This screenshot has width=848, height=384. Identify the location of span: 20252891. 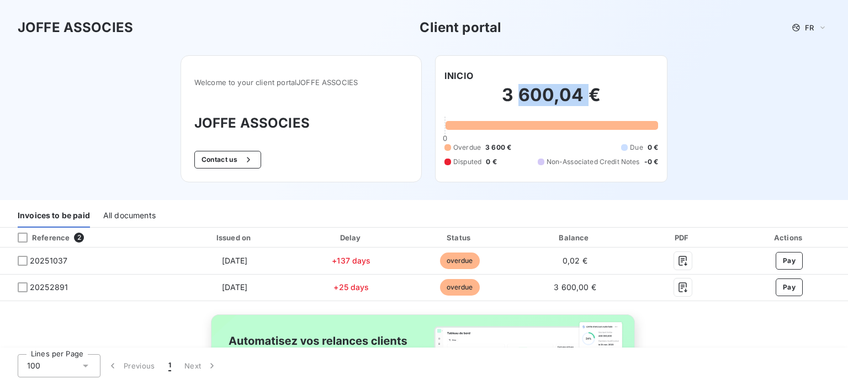
(49, 287).